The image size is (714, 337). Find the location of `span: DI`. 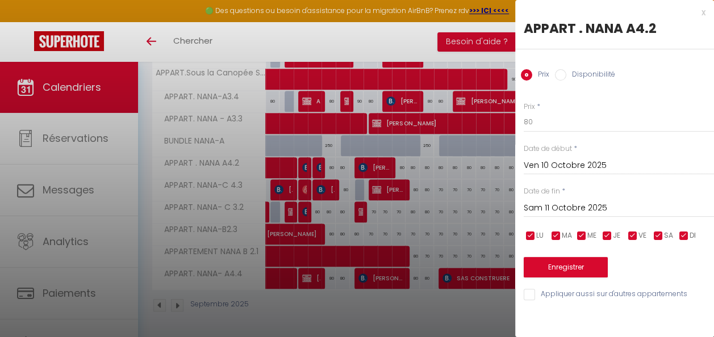

span: DI is located at coordinates (692, 236).